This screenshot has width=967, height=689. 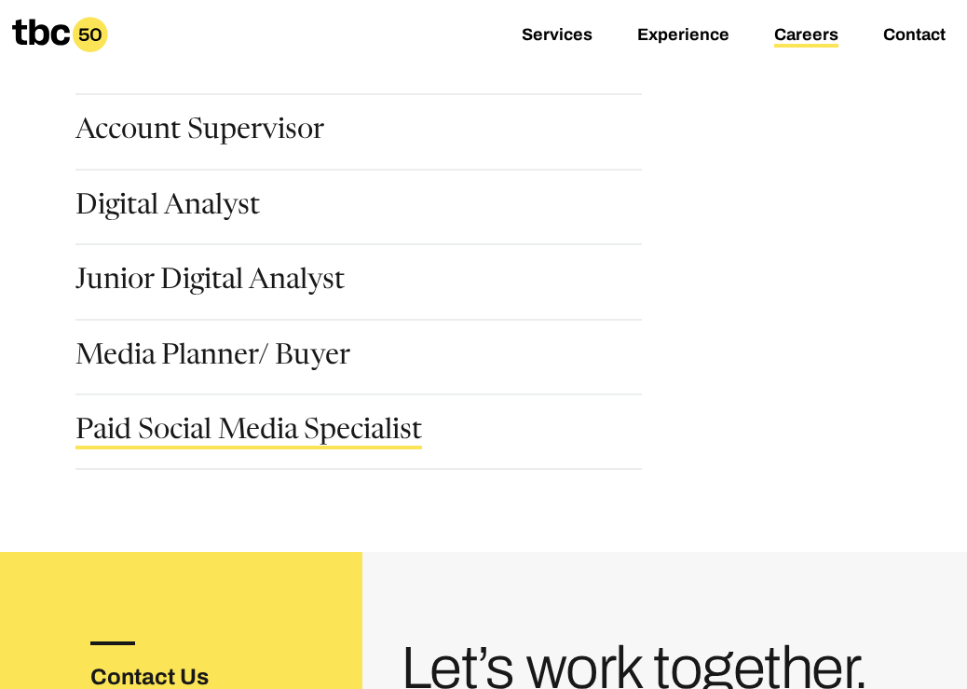 I want to click on a: Experience, so click(x=683, y=36).